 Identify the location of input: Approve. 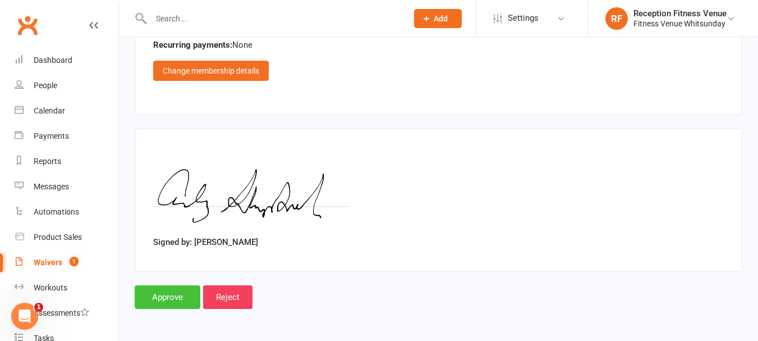
(167, 297).